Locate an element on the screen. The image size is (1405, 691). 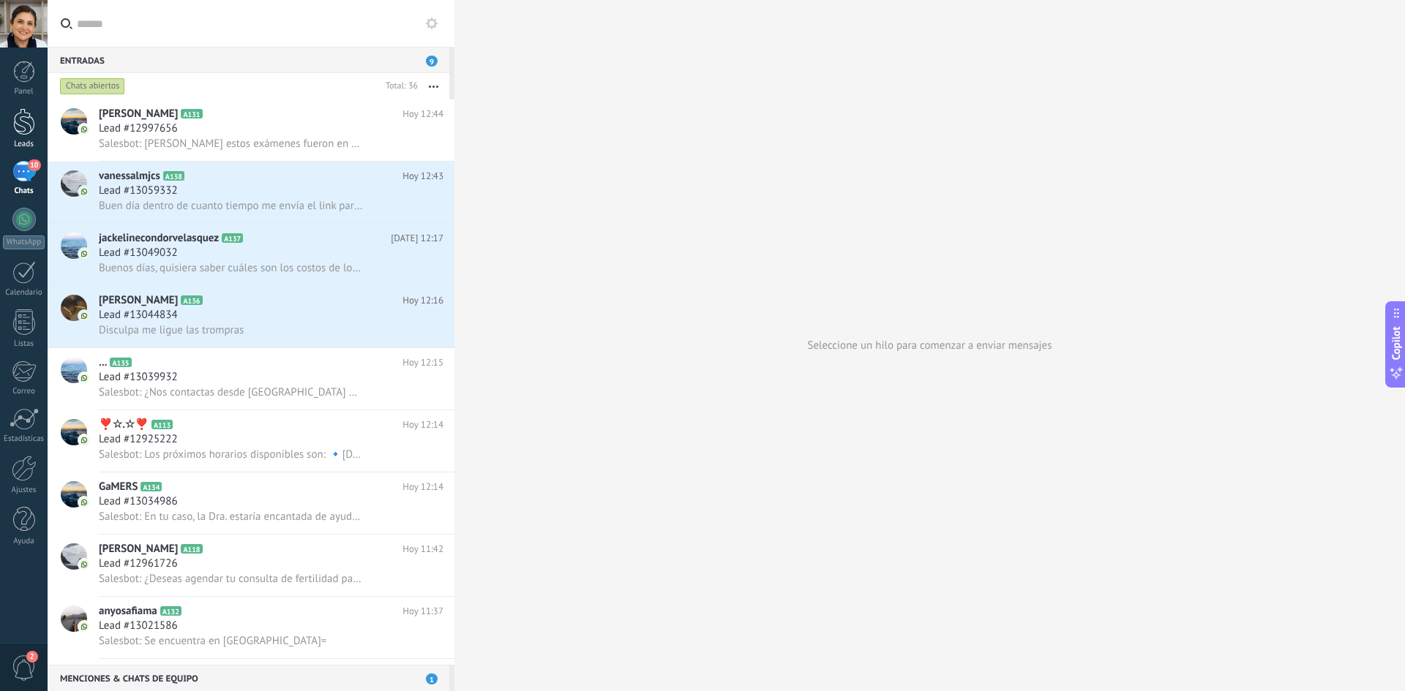
div: Correo is located at coordinates (24, 391).